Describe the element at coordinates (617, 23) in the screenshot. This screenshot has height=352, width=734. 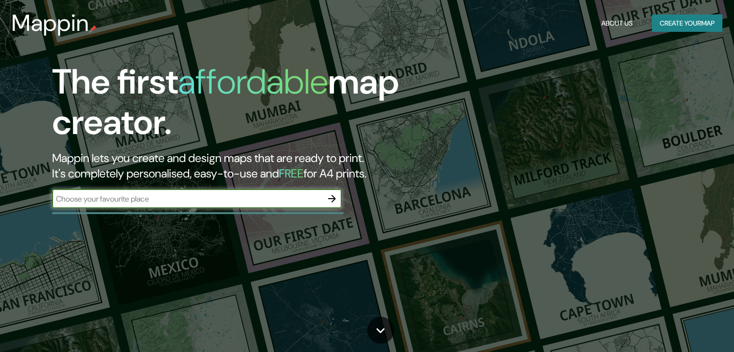
I see `button: About Us` at that location.